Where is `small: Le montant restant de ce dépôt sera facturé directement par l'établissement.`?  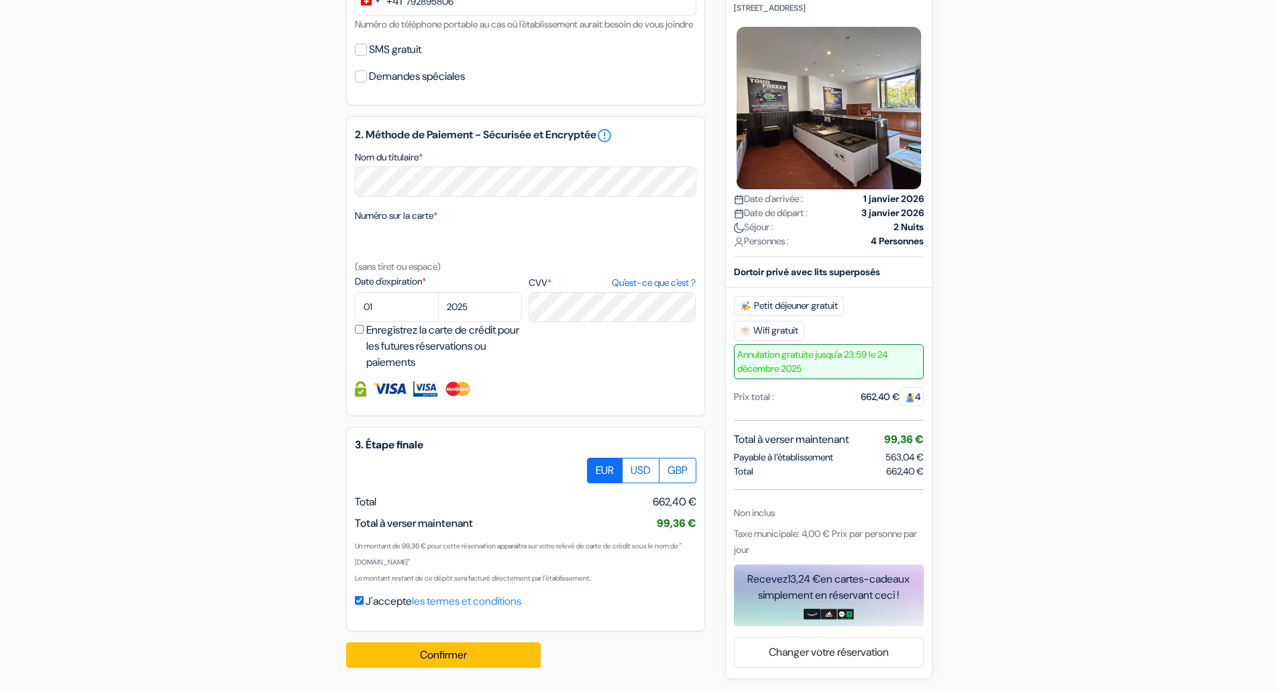
small: Le montant restant de ce dépôt sera facturé directement par l'établissement. is located at coordinates (473, 577).